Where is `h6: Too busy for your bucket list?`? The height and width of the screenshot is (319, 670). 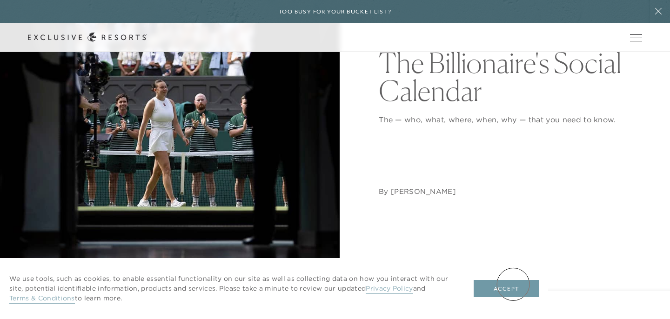
h6: Too busy for your bucket list? is located at coordinates (335, 12).